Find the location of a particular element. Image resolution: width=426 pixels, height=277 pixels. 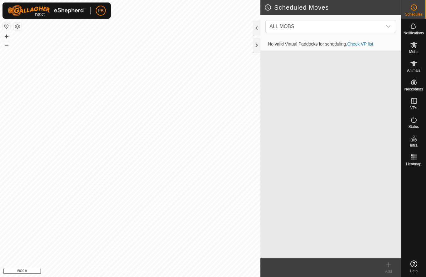

button: Map Layers is located at coordinates (17, 27).